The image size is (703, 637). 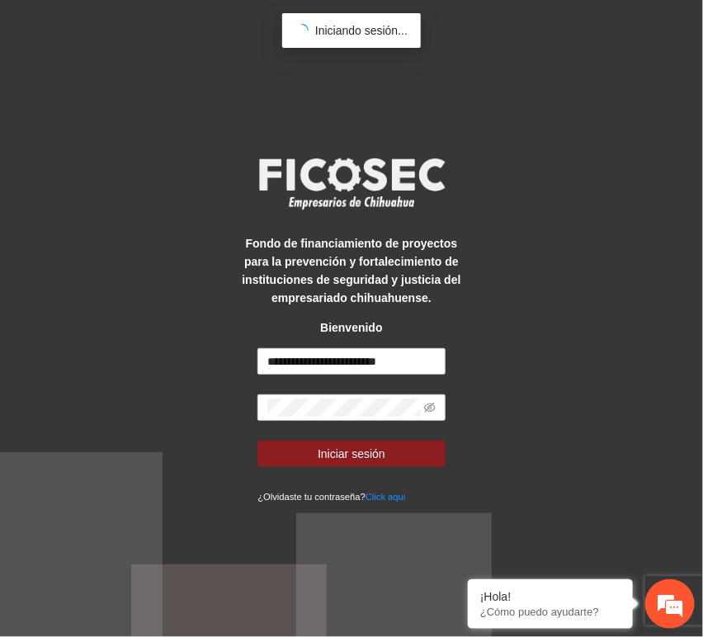 What do you see at coordinates (430, 407) in the screenshot?
I see `span: eye-invisible` at bounding box center [430, 407].